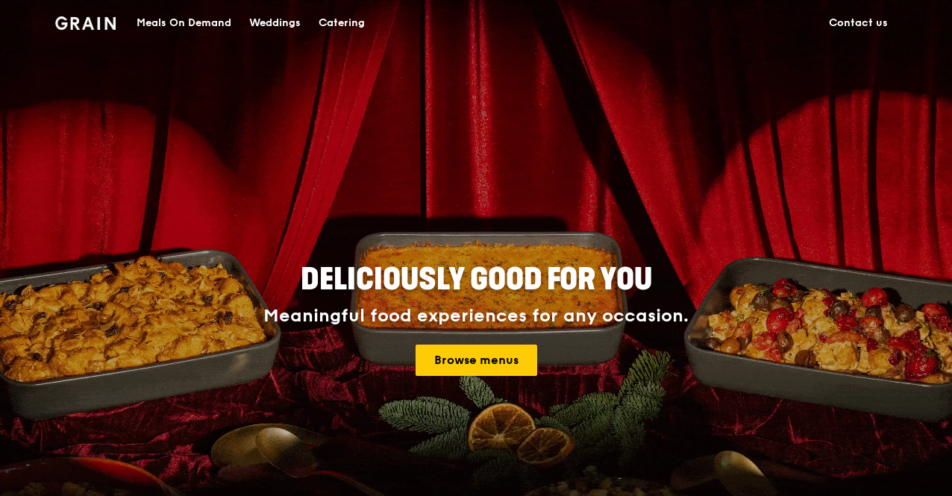 This screenshot has width=952, height=496. What do you see at coordinates (476, 280) in the screenshot?
I see `span: Deliciously good for you` at bounding box center [476, 280].